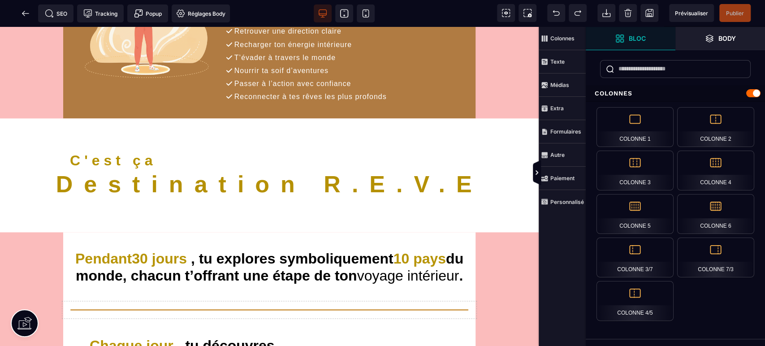  Describe the element at coordinates (631, 39) in the screenshot. I see `span: Ouvrir les blocs` at that location.